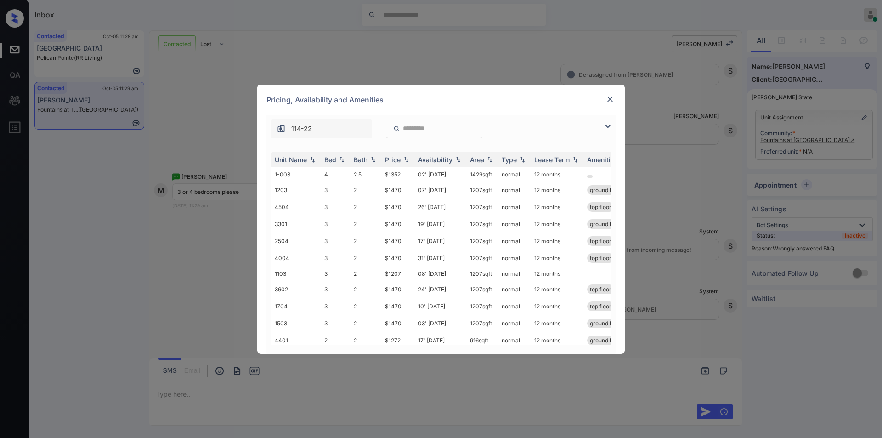 The image size is (882, 438). I want to click on td: $1272, so click(398, 340).